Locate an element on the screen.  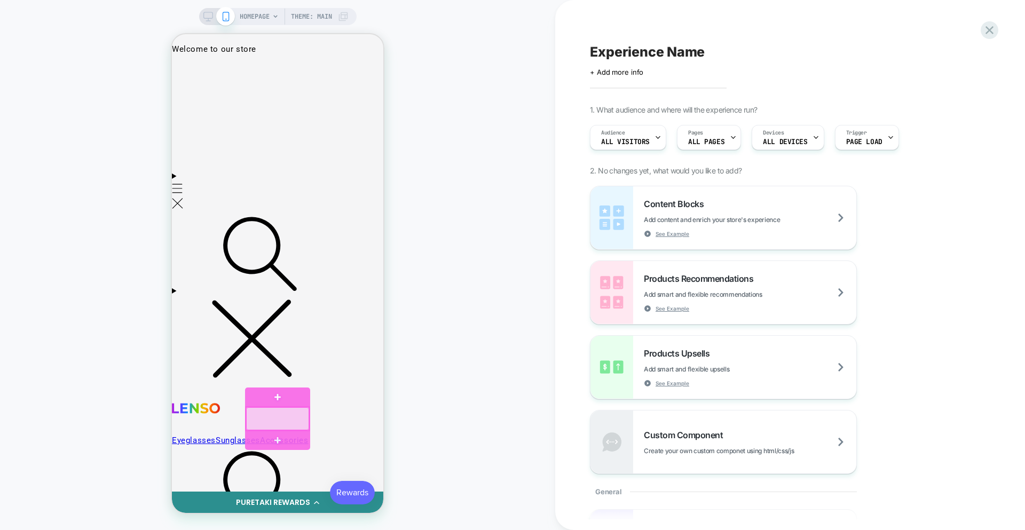
span: Rewards is located at coordinates (22, 12).